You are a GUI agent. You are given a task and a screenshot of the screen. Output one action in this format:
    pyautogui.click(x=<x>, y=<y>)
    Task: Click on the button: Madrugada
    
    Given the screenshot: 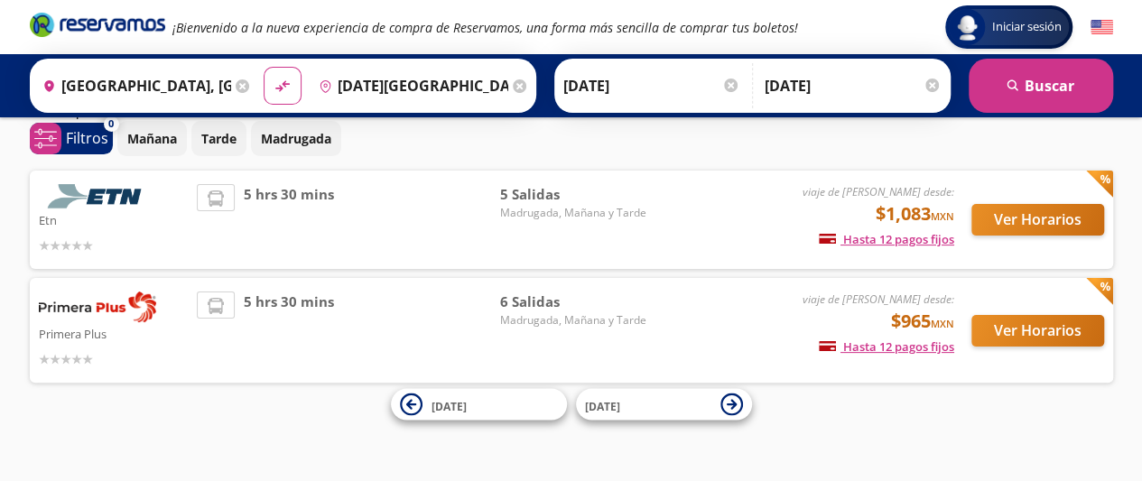 What is the action you would take?
    pyautogui.click(x=296, y=138)
    